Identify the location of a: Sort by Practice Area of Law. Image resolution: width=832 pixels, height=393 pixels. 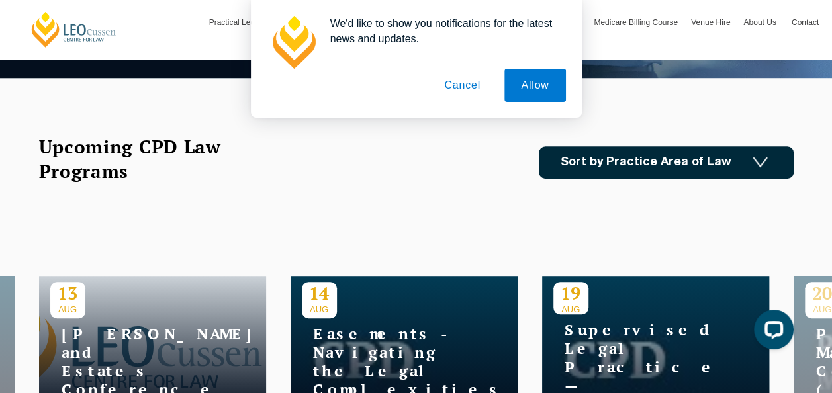
(665, 162).